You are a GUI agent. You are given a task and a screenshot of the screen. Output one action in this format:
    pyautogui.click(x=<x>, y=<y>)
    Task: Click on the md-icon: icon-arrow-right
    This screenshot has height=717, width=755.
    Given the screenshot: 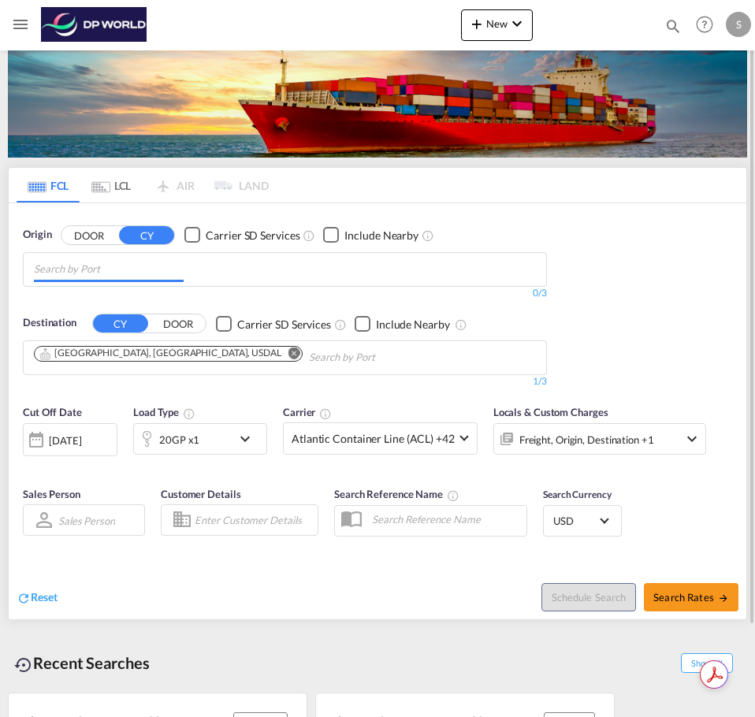 What is the action you would take?
    pyautogui.click(x=723, y=598)
    